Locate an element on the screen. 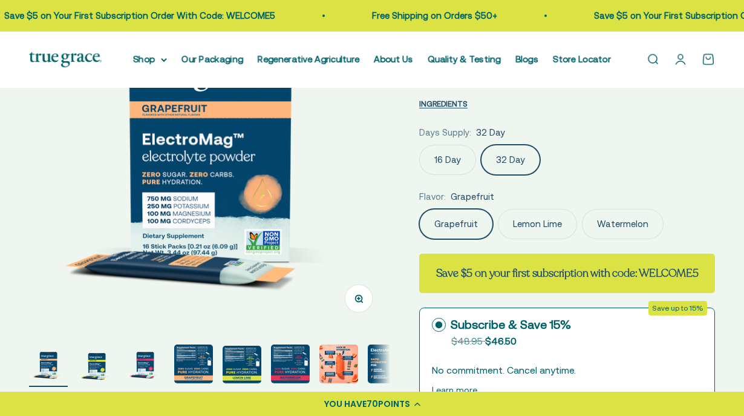  legend: Days Supply: is located at coordinates (445, 133).